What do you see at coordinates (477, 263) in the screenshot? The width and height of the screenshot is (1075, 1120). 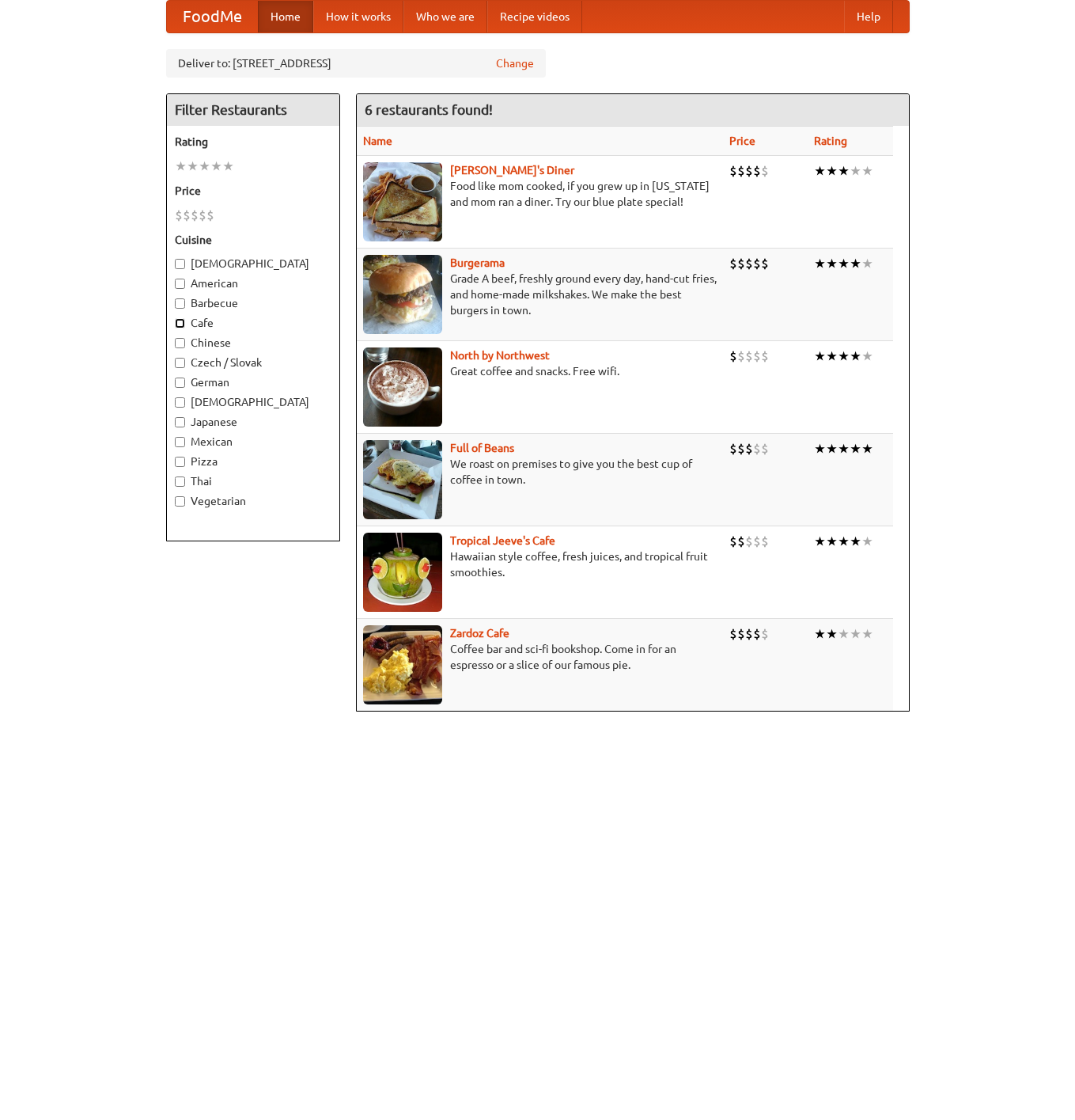 I see `a: Burgerama` at bounding box center [477, 263].